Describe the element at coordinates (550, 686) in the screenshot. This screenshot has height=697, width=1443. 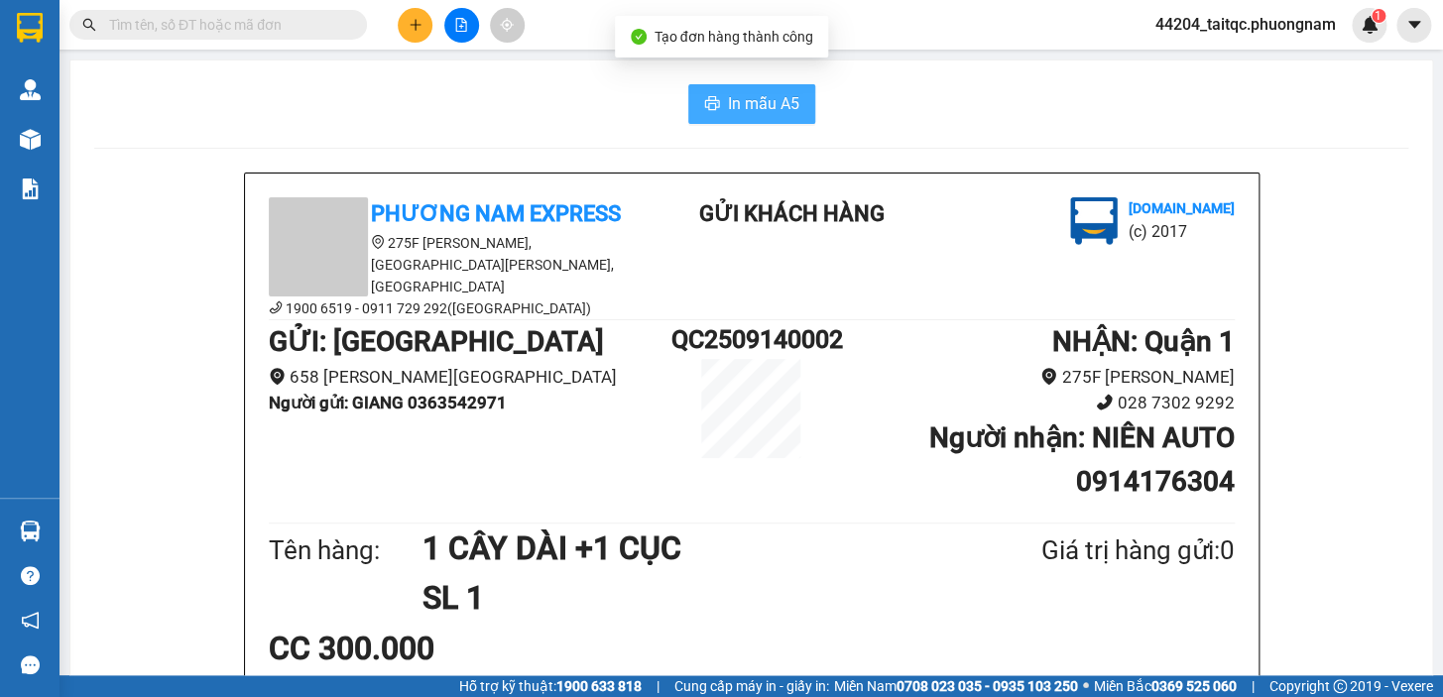
I see `span: Hỗ trợ kỹ thuật:` at that location.